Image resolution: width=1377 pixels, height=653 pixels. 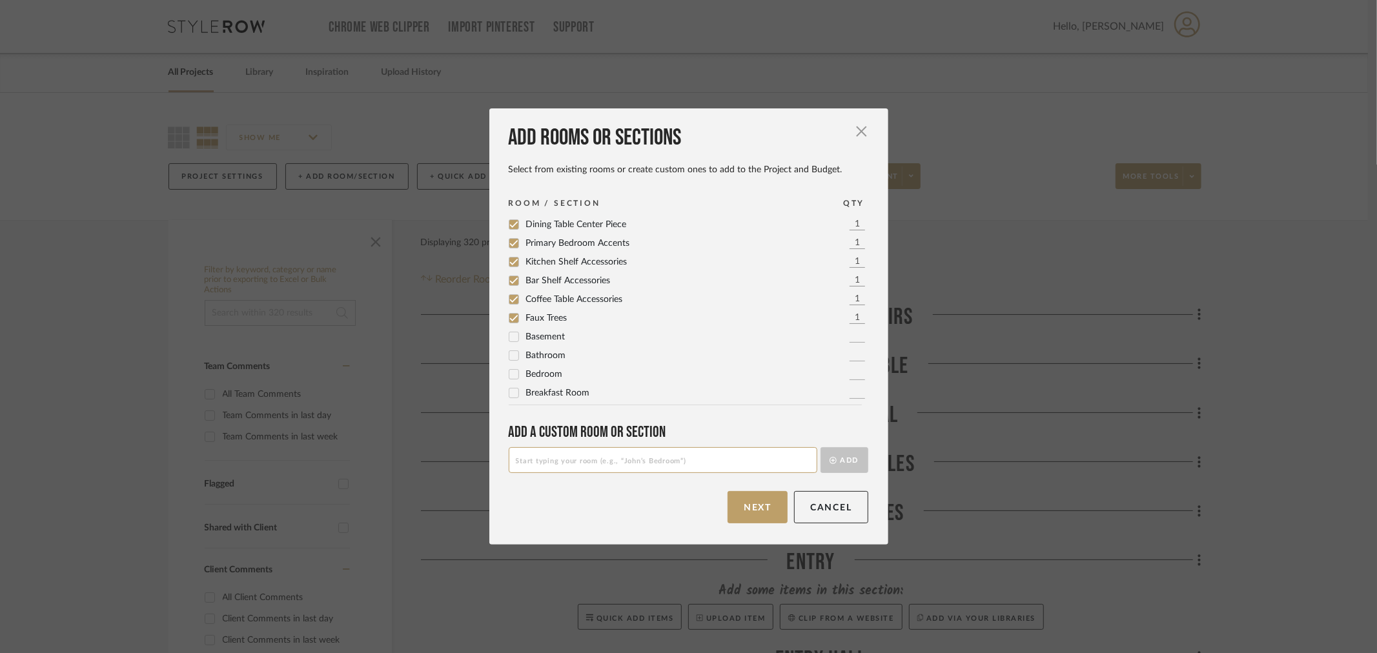 I want to click on div: Add rooms or sections, so click(x=688, y=138).